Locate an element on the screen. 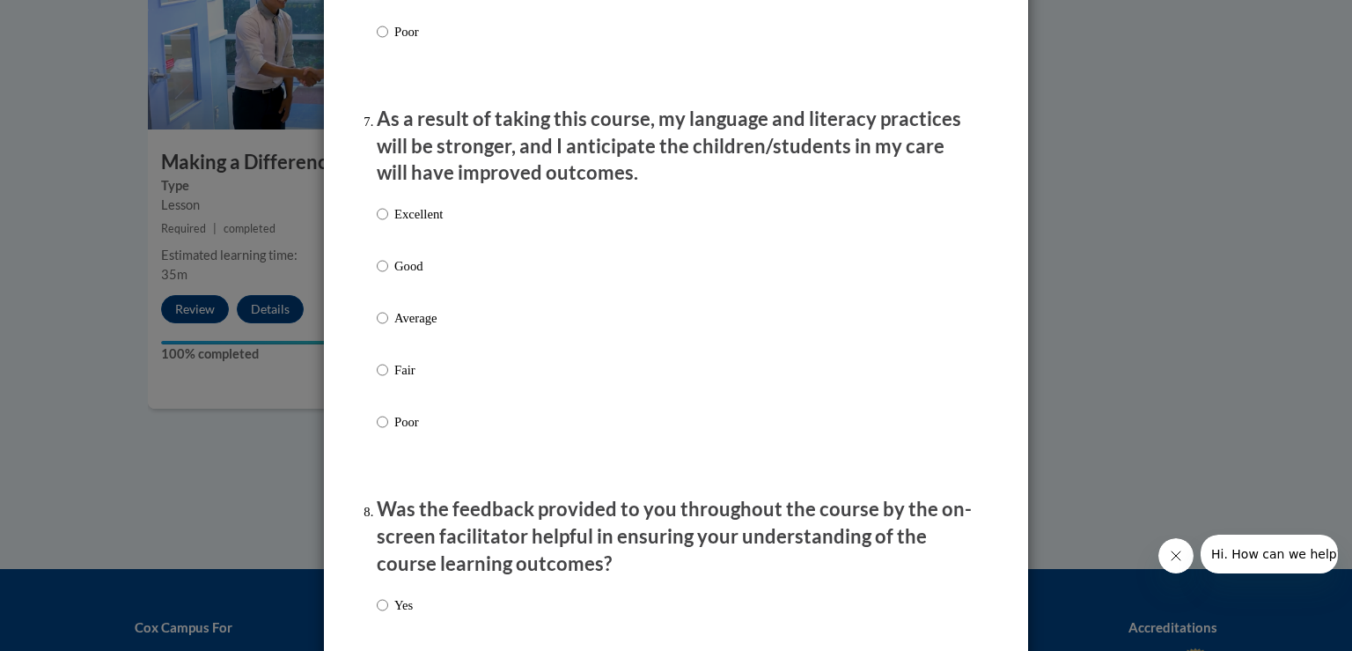 This screenshot has width=1352, height=651. input: Excellent is located at coordinates (382, 214).